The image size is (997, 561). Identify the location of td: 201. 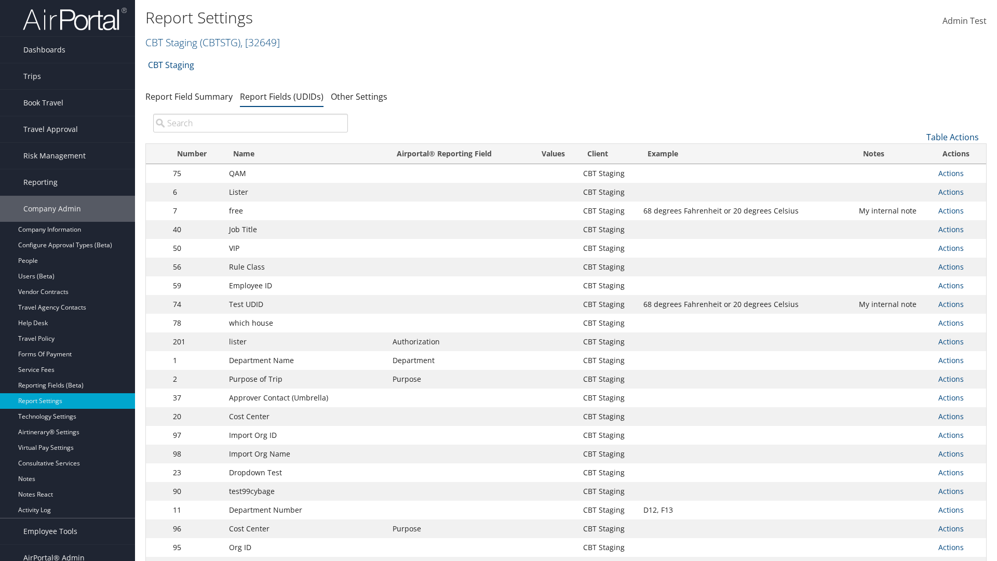
(196, 342).